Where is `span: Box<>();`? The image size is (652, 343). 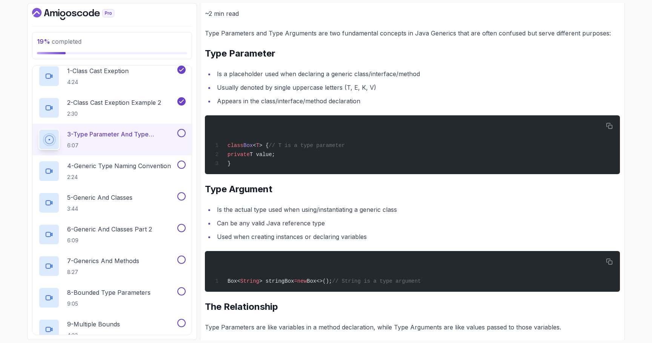
span: Box<>(); is located at coordinates (319, 281).